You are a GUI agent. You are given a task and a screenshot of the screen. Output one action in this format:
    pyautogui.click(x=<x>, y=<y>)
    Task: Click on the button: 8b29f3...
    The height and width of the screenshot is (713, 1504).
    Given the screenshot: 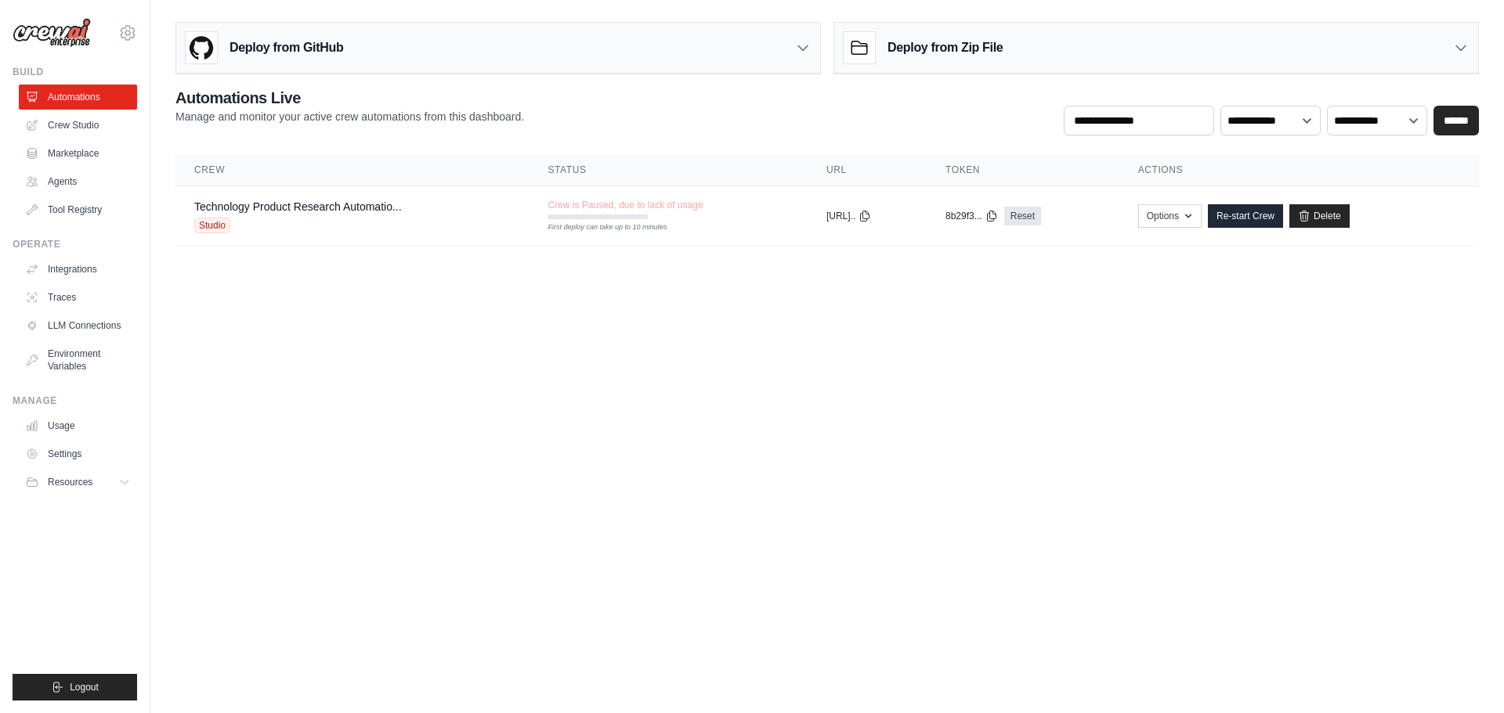 What is the action you would take?
    pyautogui.click(x=971, y=216)
    